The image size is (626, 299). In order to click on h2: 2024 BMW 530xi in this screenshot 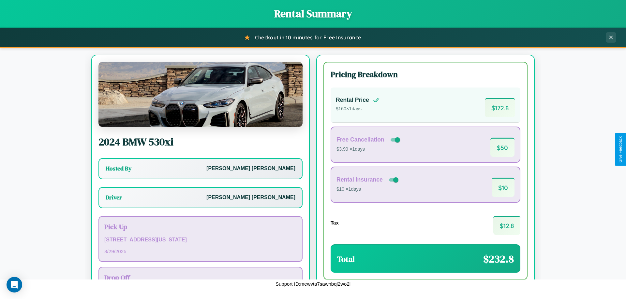, I will do `click(200, 142)`.